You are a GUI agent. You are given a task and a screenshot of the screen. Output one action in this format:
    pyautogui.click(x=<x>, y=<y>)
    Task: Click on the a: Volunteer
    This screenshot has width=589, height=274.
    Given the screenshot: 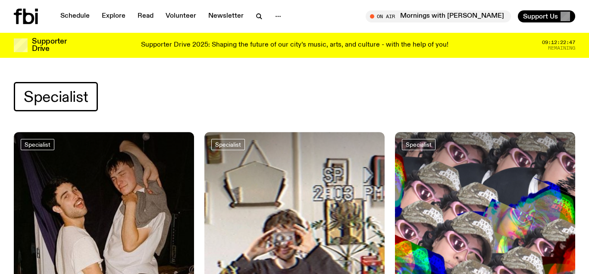 What is the action you would take?
    pyautogui.click(x=181, y=16)
    